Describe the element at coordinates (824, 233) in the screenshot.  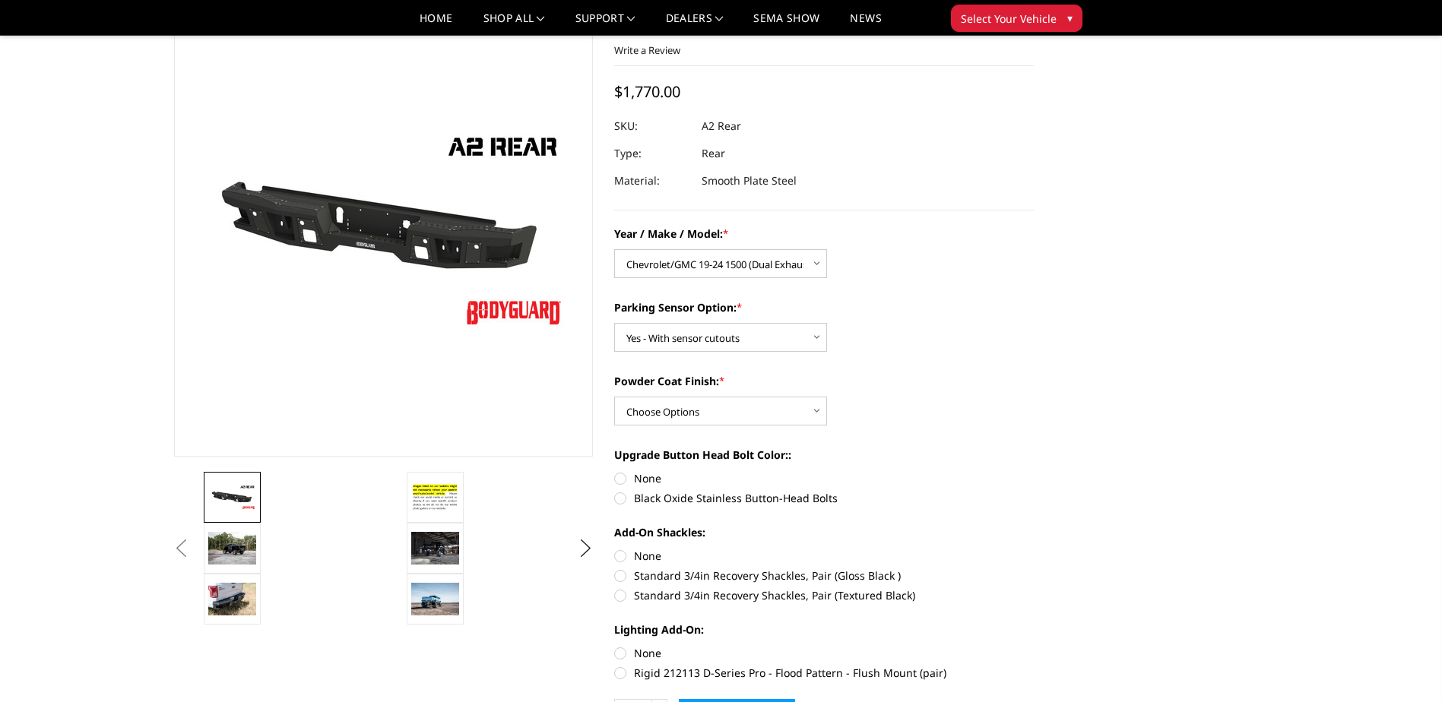
I see `label: Year / Make / Model:` at that location.